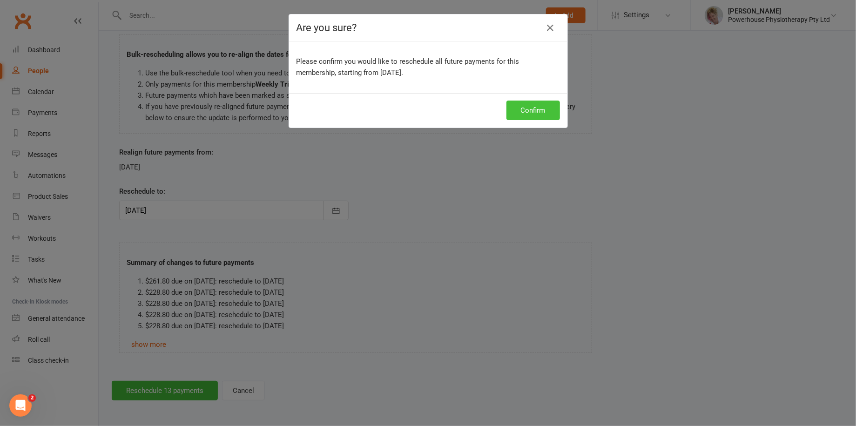 The width and height of the screenshot is (856, 426). I want to click on button: Close, so click(550, 28).